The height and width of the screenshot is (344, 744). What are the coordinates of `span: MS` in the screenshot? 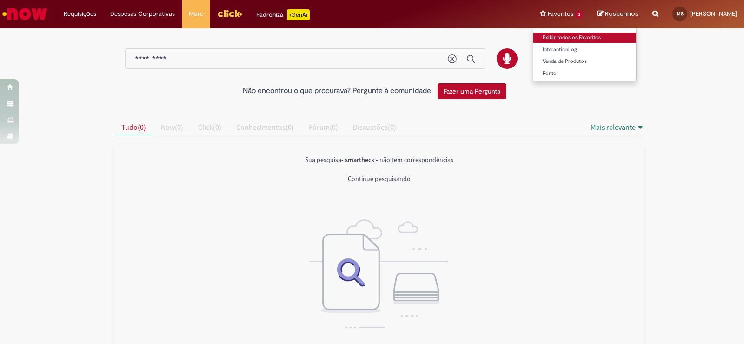 It's located at (680, 13).